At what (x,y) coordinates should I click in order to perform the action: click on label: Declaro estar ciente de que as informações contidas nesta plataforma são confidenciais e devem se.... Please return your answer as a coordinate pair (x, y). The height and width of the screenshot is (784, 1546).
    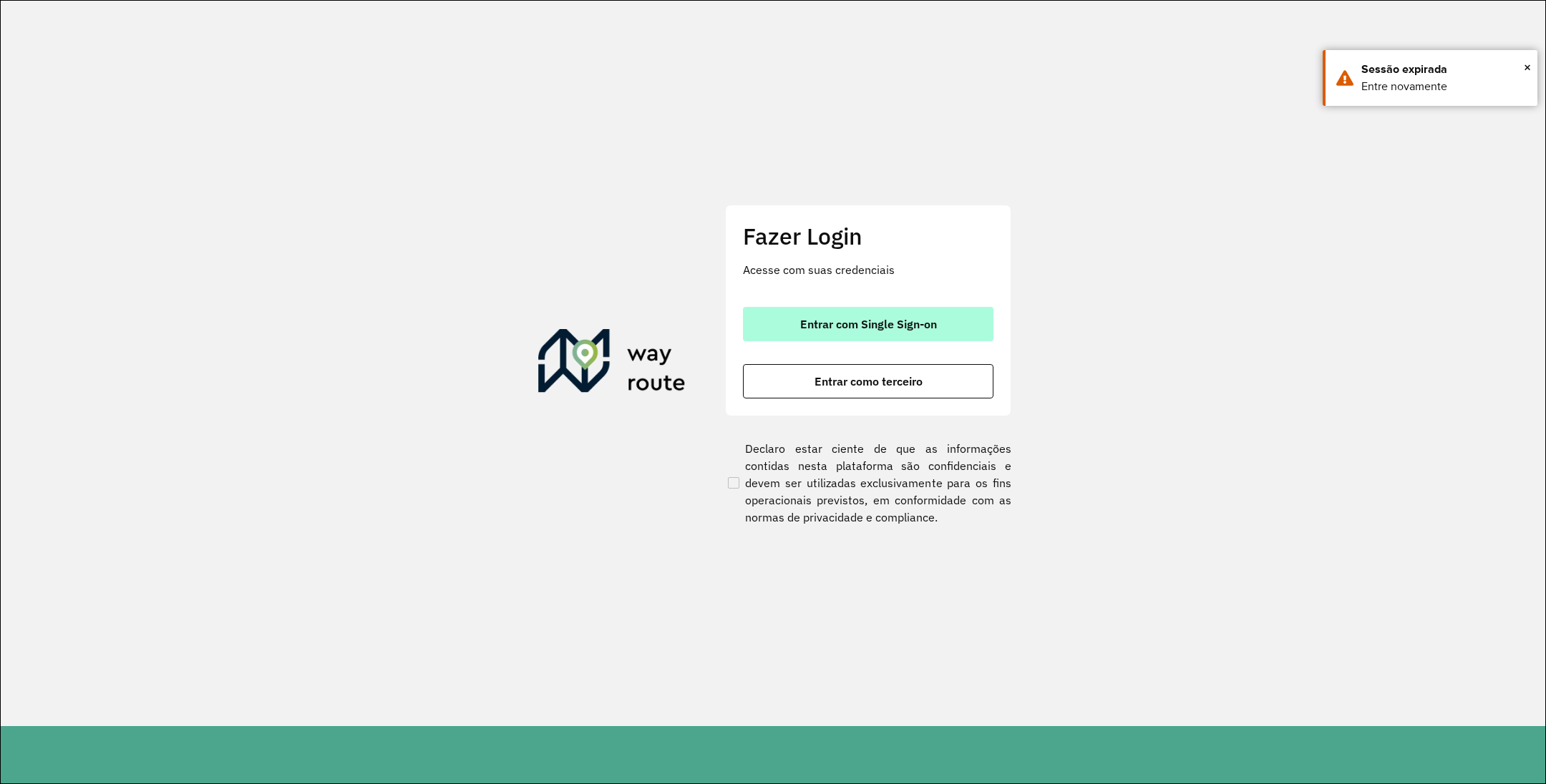
    Looking at the image, I should click on (868, 483).